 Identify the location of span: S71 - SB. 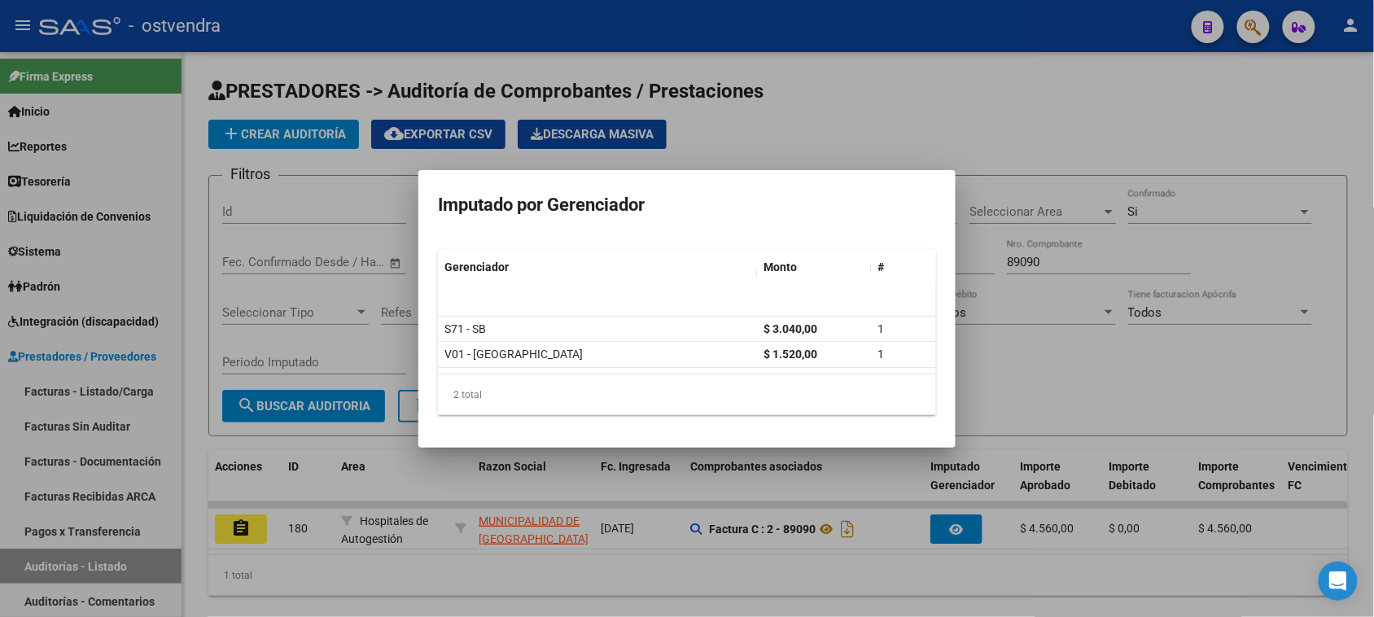
(465, 329).